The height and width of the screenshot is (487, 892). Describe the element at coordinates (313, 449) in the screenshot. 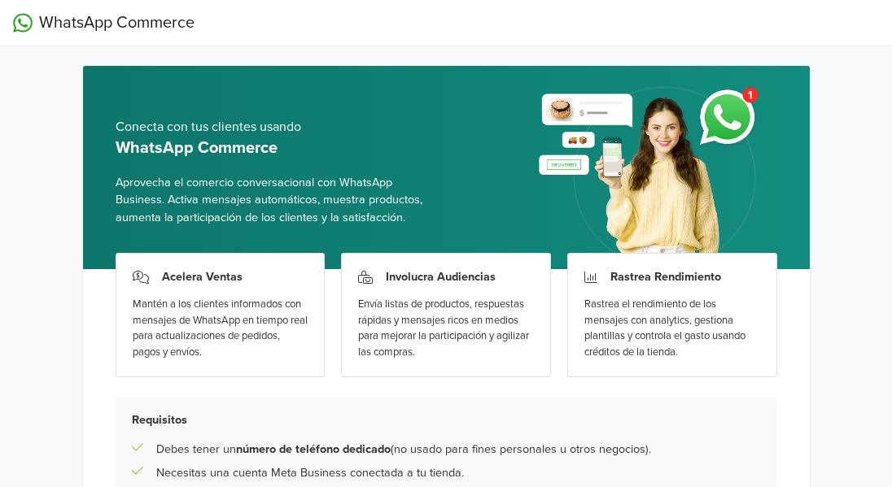

I see `b: número de teléfono dedicado` at that location.